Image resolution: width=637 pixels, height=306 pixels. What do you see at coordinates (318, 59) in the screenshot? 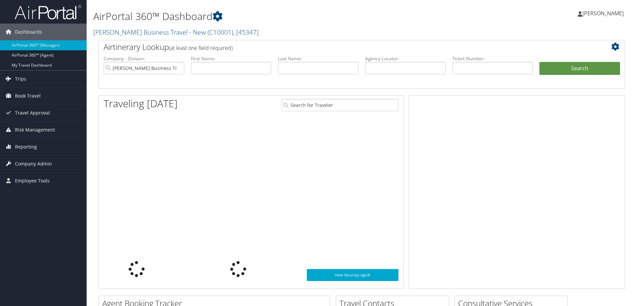
I see `label: Last Name:` at bounding box center [318, 59].